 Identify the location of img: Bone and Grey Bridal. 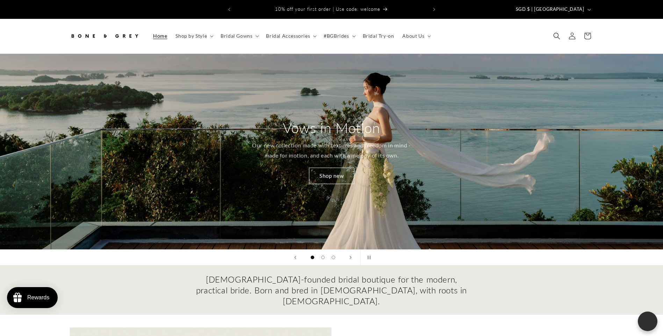
(104, 36).